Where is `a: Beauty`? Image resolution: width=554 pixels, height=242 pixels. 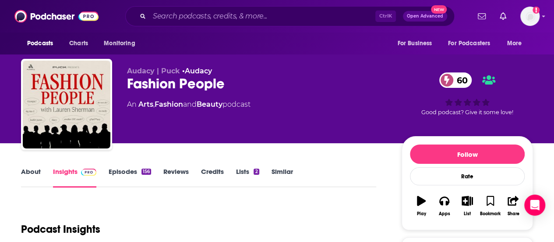
a: Beauty is located at coordinates (210, 104).